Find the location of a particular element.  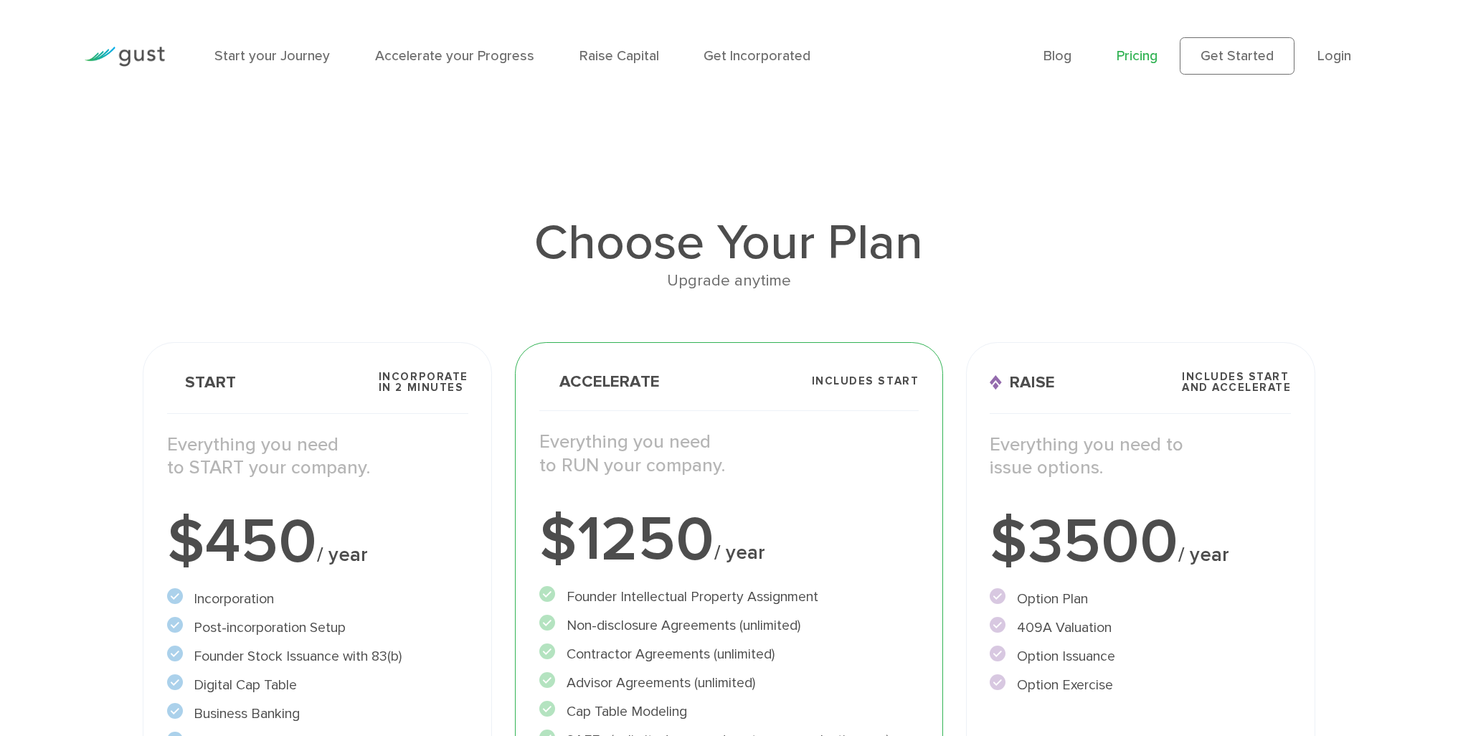

li: Option Issuance is located at coordinates (1140, 655).